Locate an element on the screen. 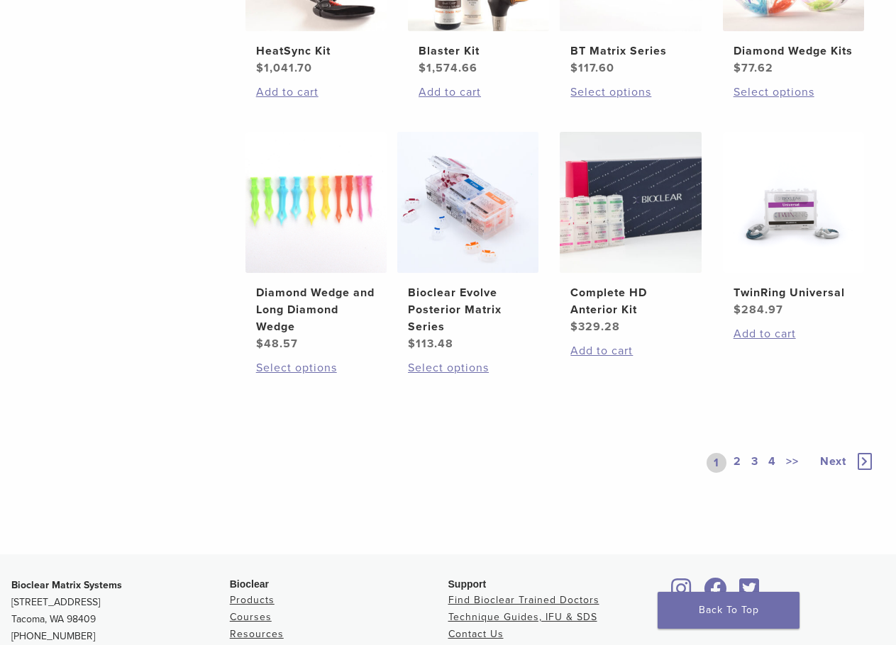 This screenshot has width=896, height=645. a: Contact Us is located at coordinates (476, 634).